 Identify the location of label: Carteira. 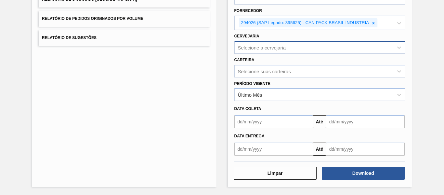
(245, 60).